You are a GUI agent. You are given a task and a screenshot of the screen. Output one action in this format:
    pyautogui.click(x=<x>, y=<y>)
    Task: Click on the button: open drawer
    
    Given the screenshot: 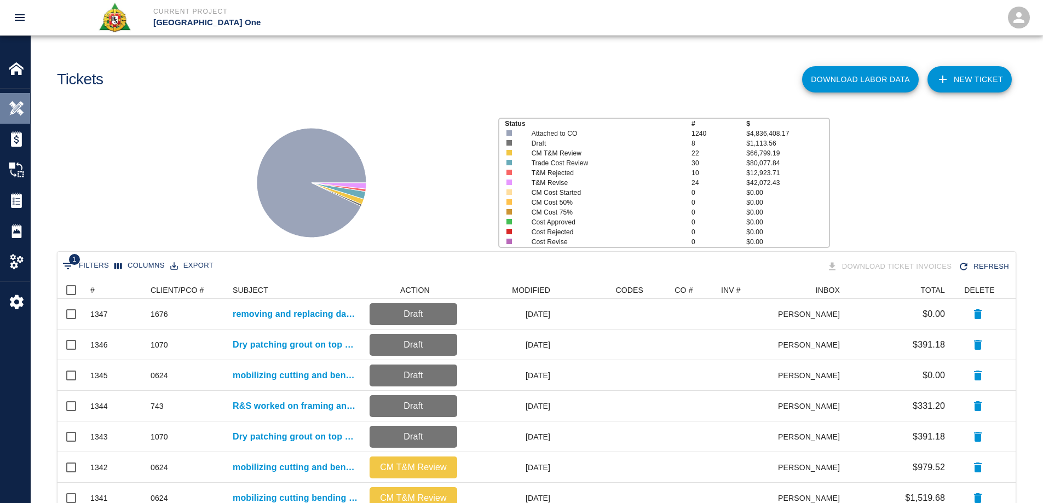 What is the action you would take?
    pyautogui.click(x=20, y=18)
    